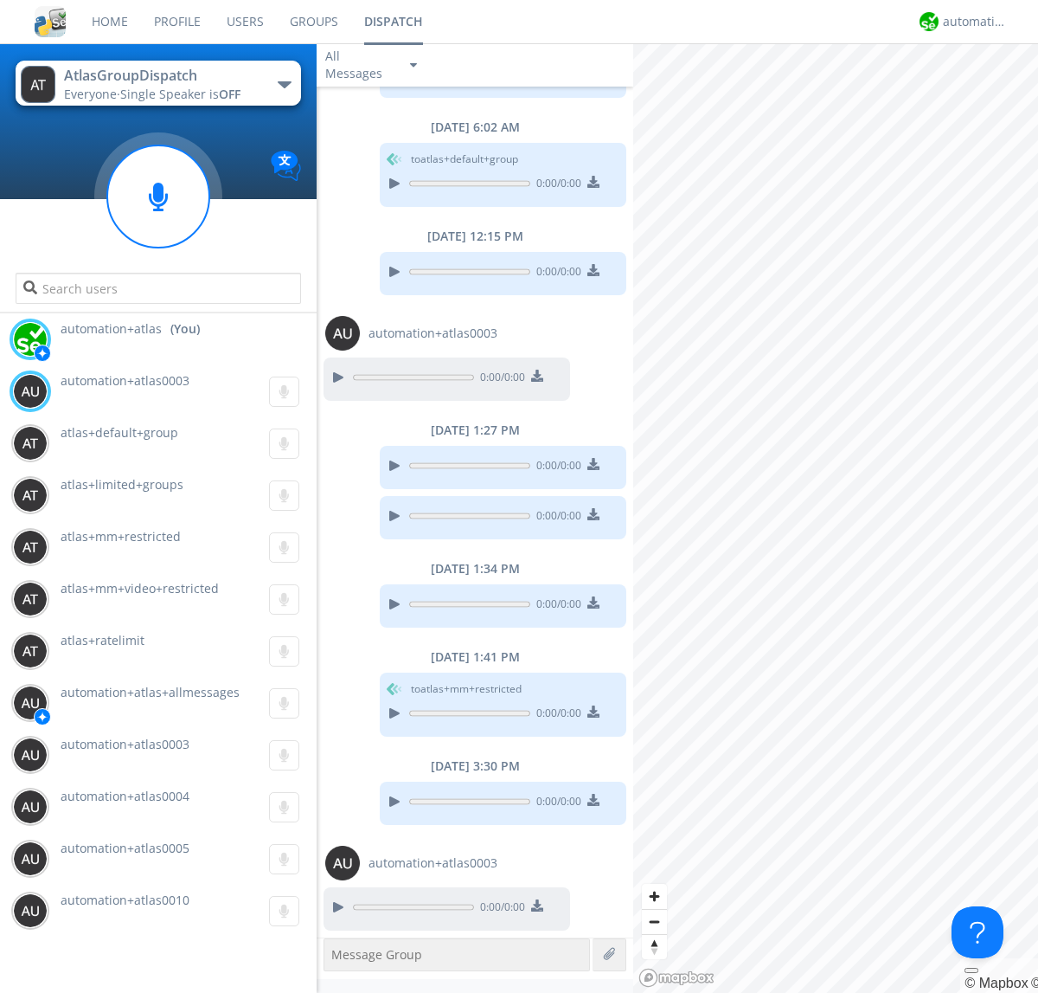 Image resolution: width=1038 pixels, height=993 pixels. I want to click on img: caret-down-sm.svg, so click(414, 65).